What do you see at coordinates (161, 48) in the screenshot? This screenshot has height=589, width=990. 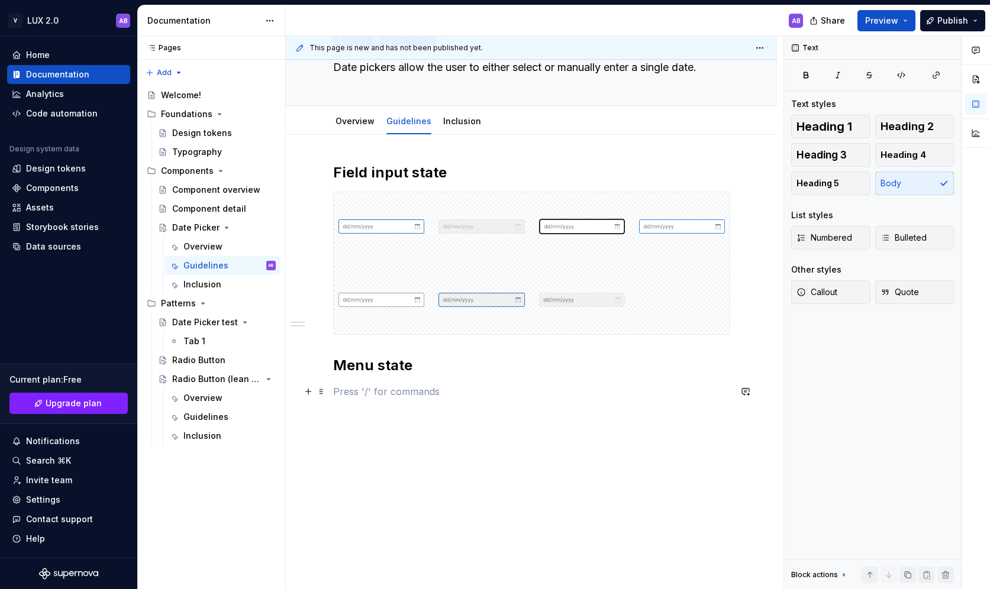 I see `div: Pages` at bounding box center [161, 48].